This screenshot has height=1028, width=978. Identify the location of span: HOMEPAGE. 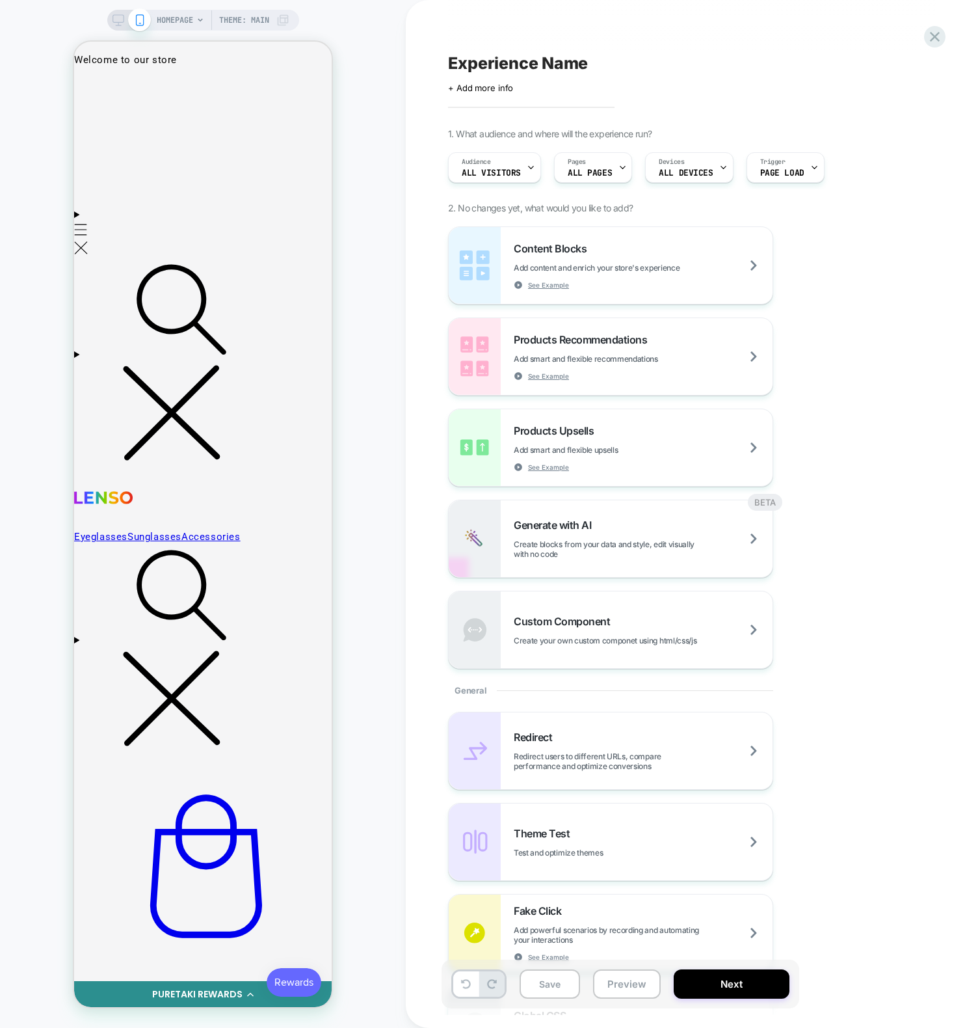
(175, 20).